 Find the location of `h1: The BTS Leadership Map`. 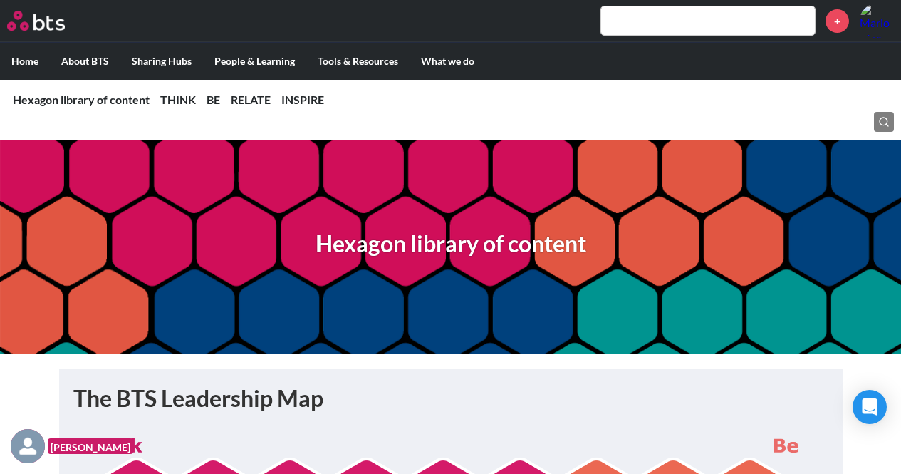

h1: The BTS Leadership Map is located at coordinates (451, 398).